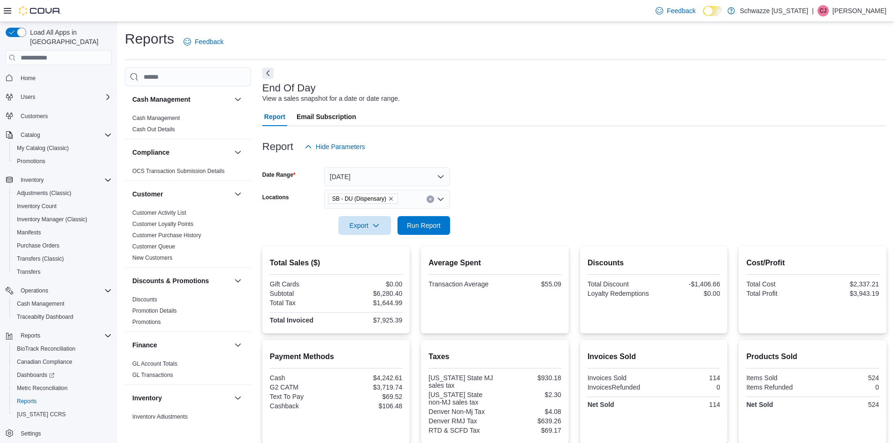  Describe the element at coordinates (687, 294) in the screenshot. I see `div: $0.00` at that location.